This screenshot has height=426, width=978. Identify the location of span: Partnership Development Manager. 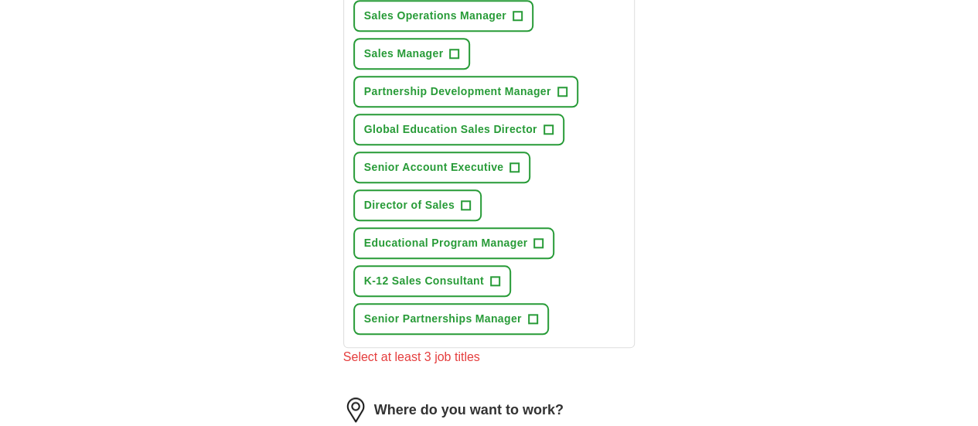
(458, 91).